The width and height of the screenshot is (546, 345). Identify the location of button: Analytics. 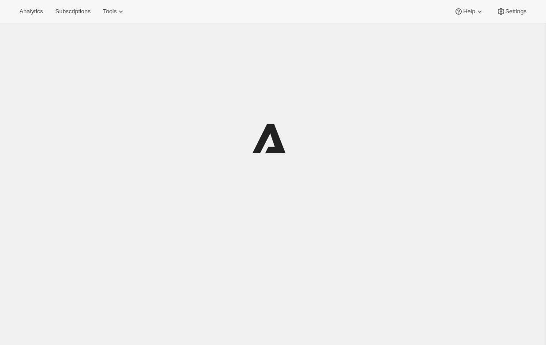
(31, 11).